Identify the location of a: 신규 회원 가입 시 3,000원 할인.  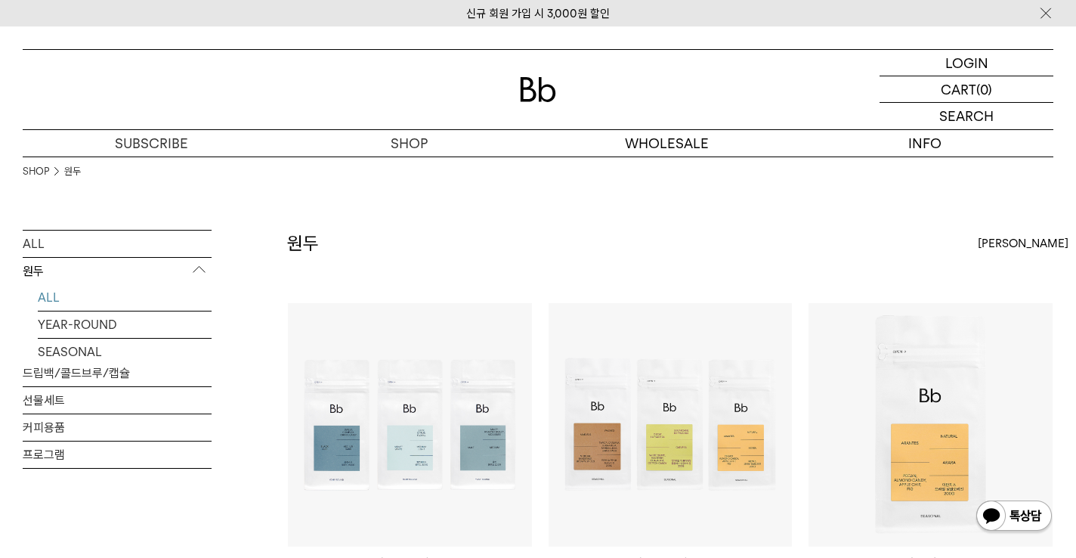
(538, 14).